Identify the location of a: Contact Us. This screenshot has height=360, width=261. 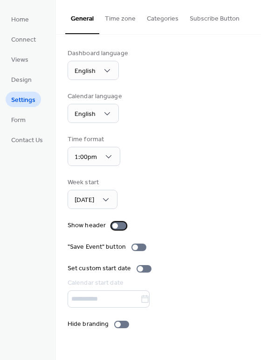
(27, 139).